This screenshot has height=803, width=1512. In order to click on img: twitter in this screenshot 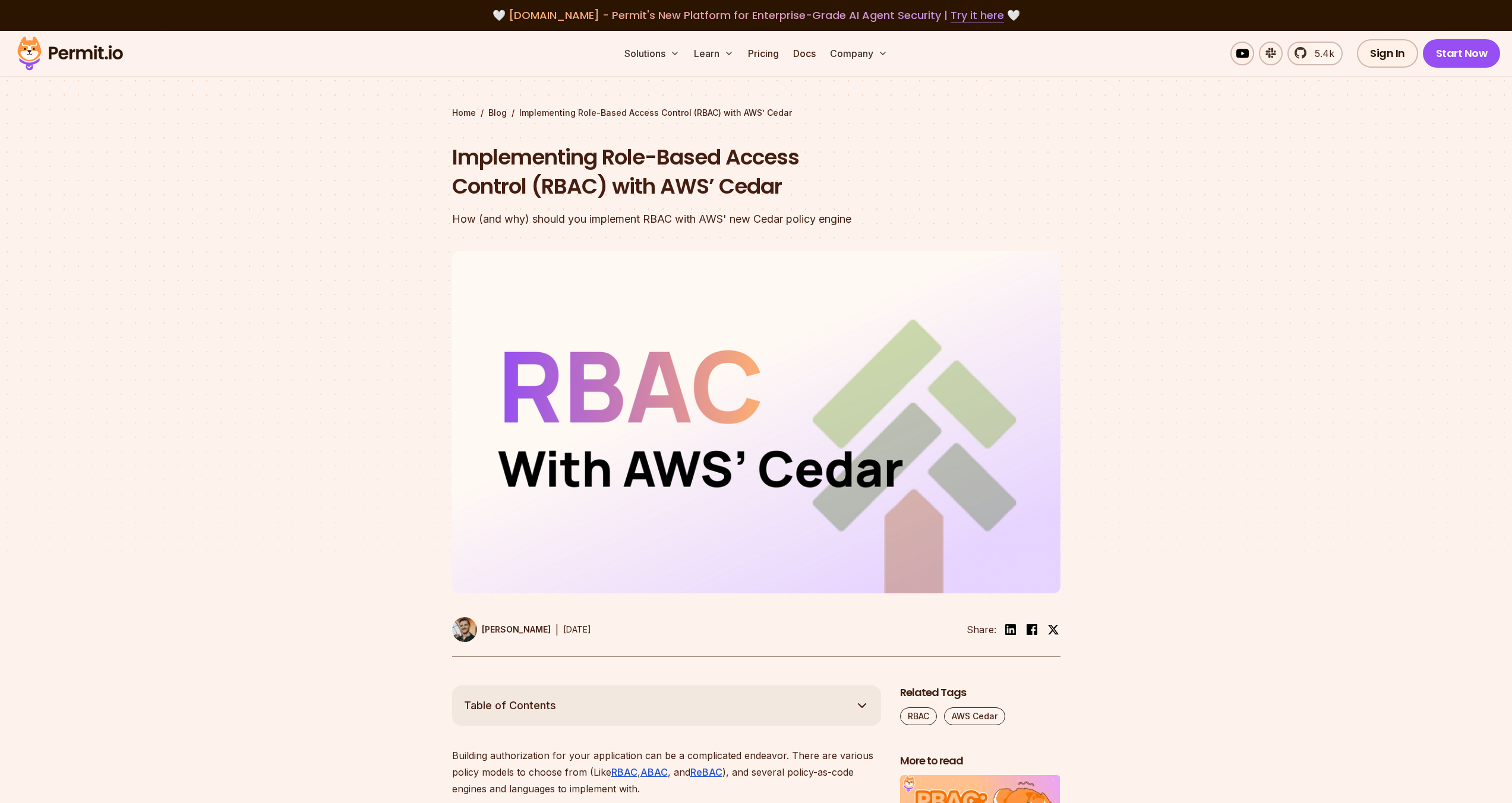, I will do `click(1053, 630)`.